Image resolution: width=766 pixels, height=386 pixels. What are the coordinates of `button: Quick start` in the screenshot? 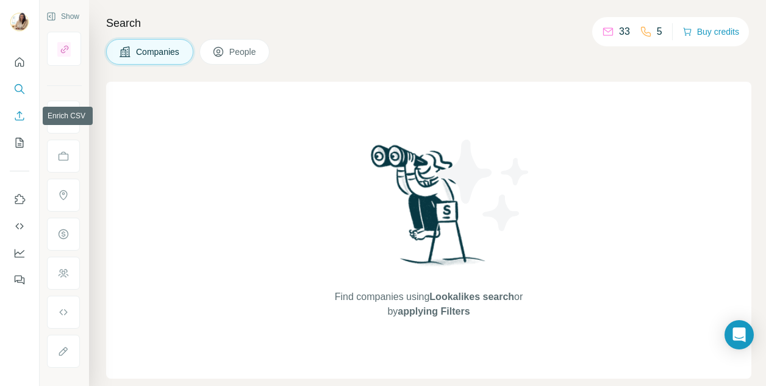 It's located at (20, 62).